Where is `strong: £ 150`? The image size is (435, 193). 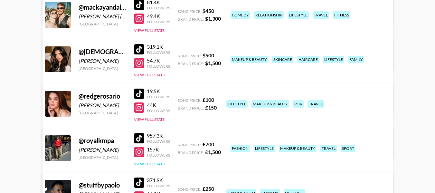
strong: £ 150 is located at coordinates (211, 107).